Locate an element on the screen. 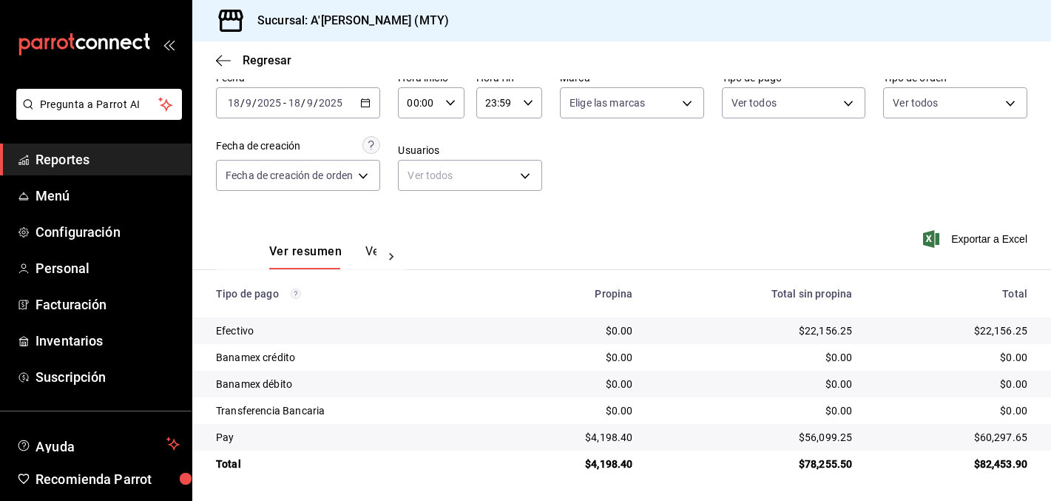  div: Total sin propina is located at coordinates (754, 294).